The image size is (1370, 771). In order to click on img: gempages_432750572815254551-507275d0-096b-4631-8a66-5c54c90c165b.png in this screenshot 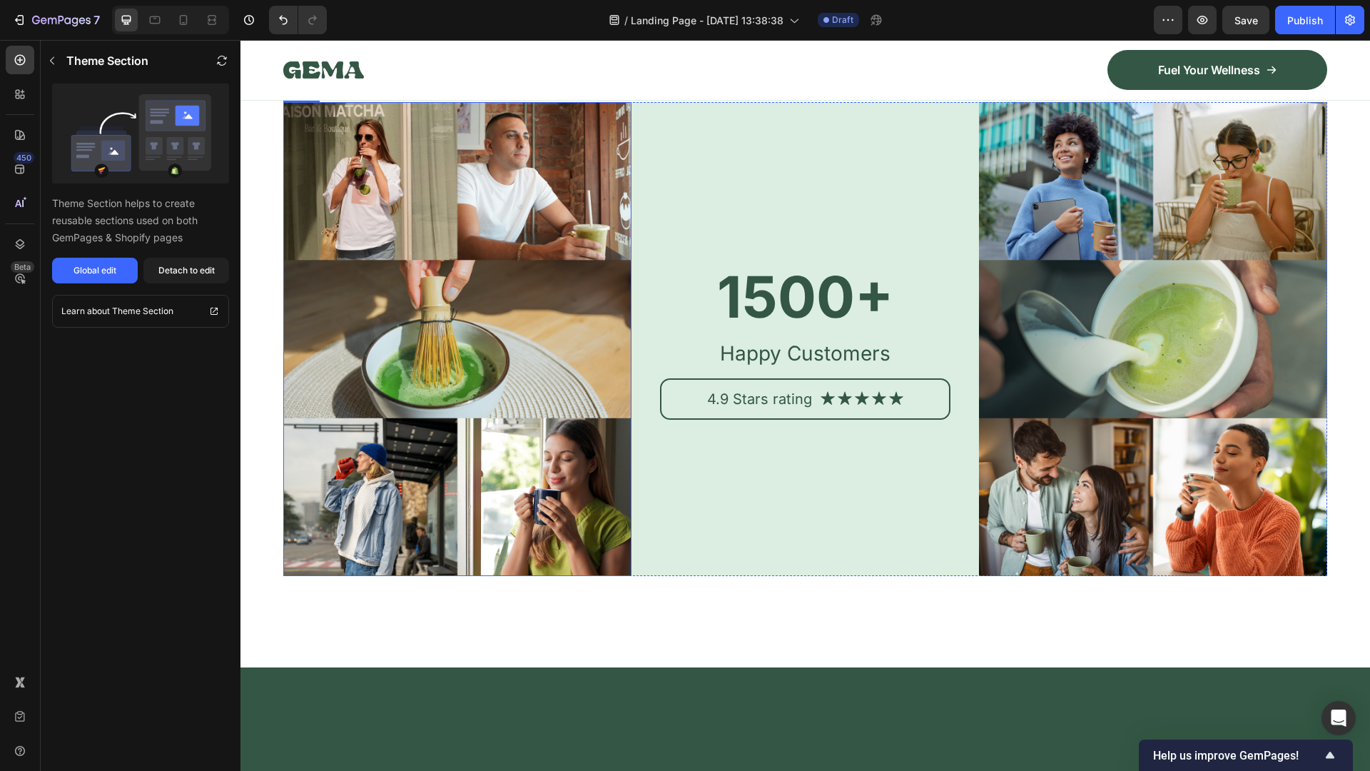, I will do `click(913, 299)`.